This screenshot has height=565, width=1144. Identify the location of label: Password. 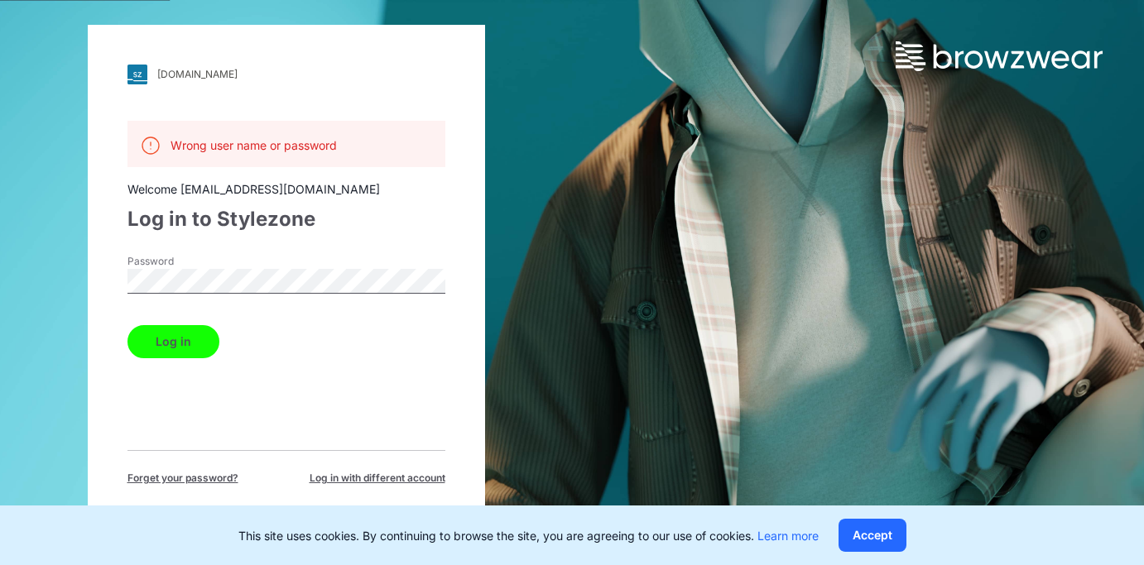
(185, 262).